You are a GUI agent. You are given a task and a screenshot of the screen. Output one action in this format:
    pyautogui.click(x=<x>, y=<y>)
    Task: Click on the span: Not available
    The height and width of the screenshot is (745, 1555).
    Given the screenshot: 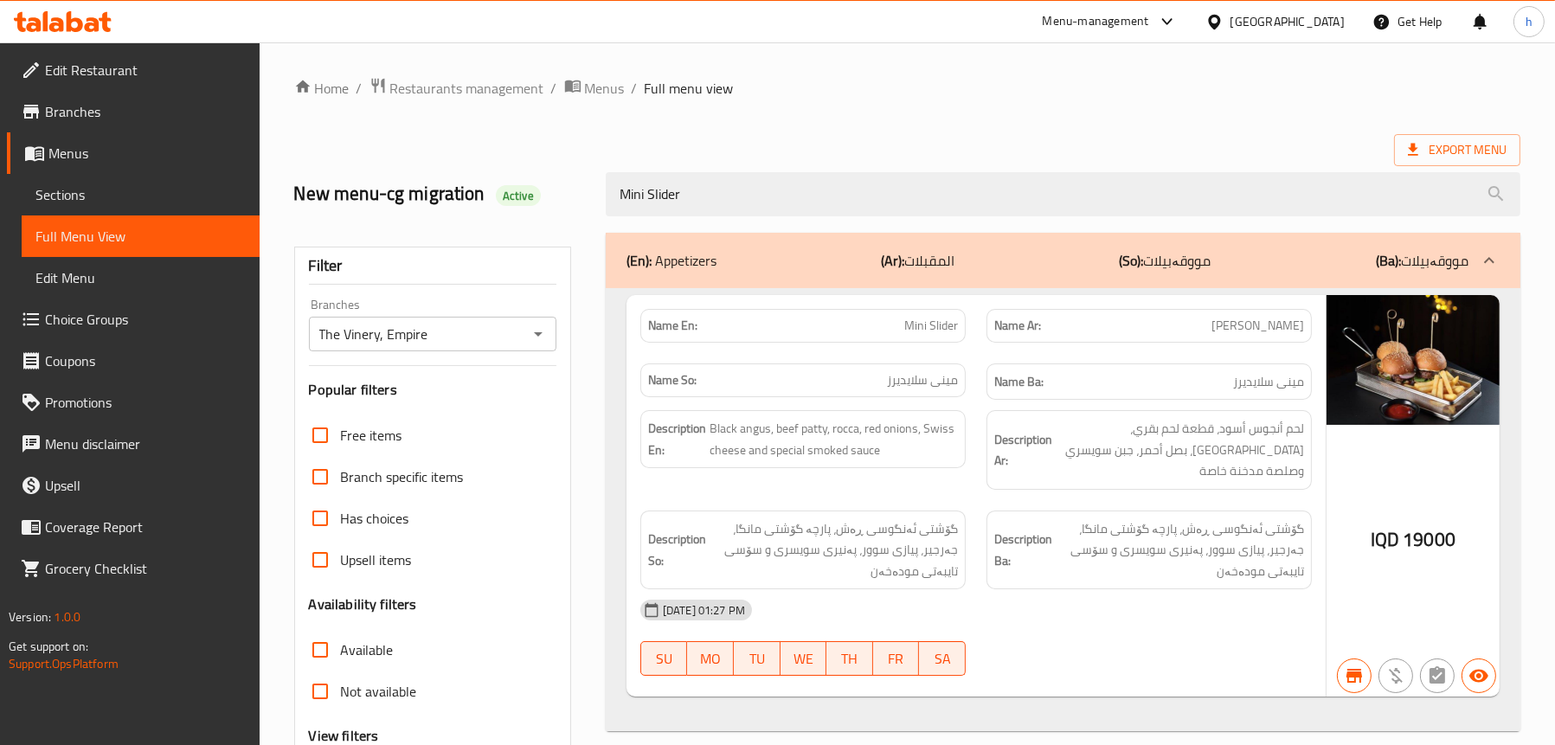 What is the action you would take?
    pyautogui.click(x=379, y=691)
    